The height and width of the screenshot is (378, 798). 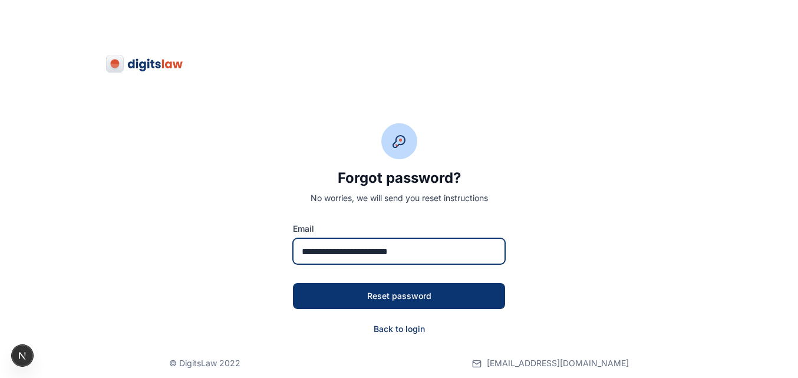 I want to click on p: No worries, we will send you reset instructions, so click(x=399, y=198).